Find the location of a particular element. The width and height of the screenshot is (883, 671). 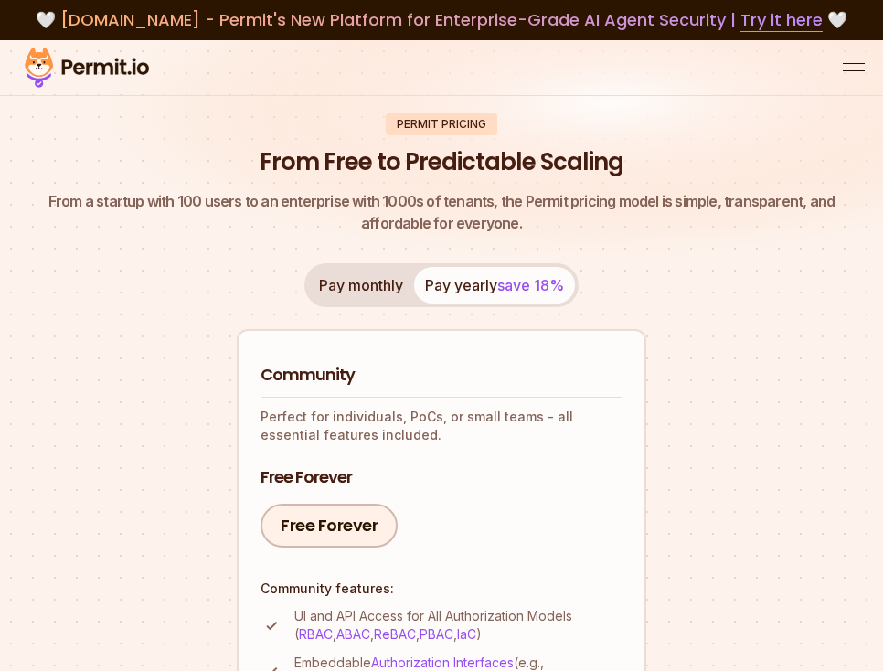

a: Authorization Interfaces is located at coordinates (443, 662).